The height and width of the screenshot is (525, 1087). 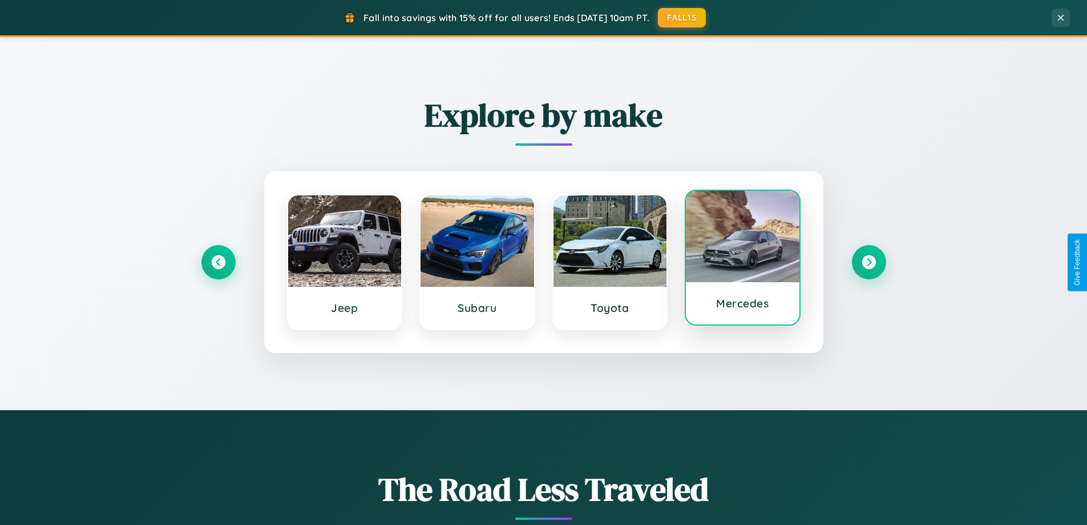 What do you see at coordinates (610, 308) in the screenshot?
I see `h3: Toyota` at bounding box center [610, 308].